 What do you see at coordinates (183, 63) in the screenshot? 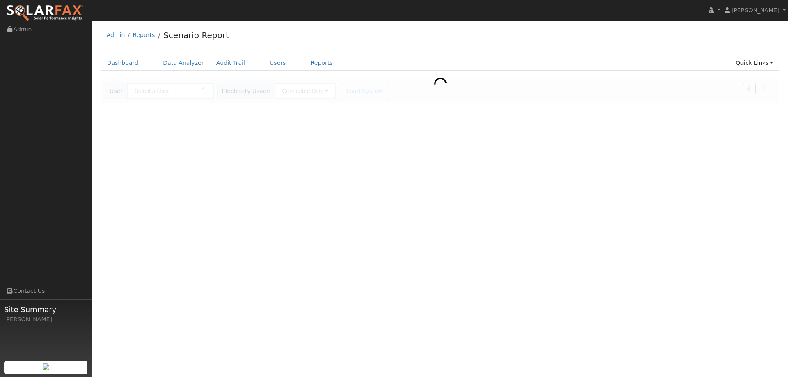
I see `a: Data Analyzer` at bounding box center [183, 63].